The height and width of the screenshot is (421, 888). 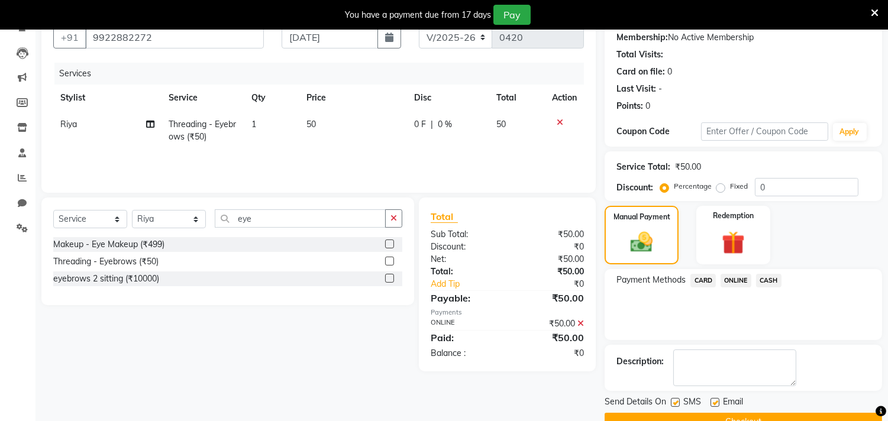 I want to click on span: 1, so click(x=254, y=124).